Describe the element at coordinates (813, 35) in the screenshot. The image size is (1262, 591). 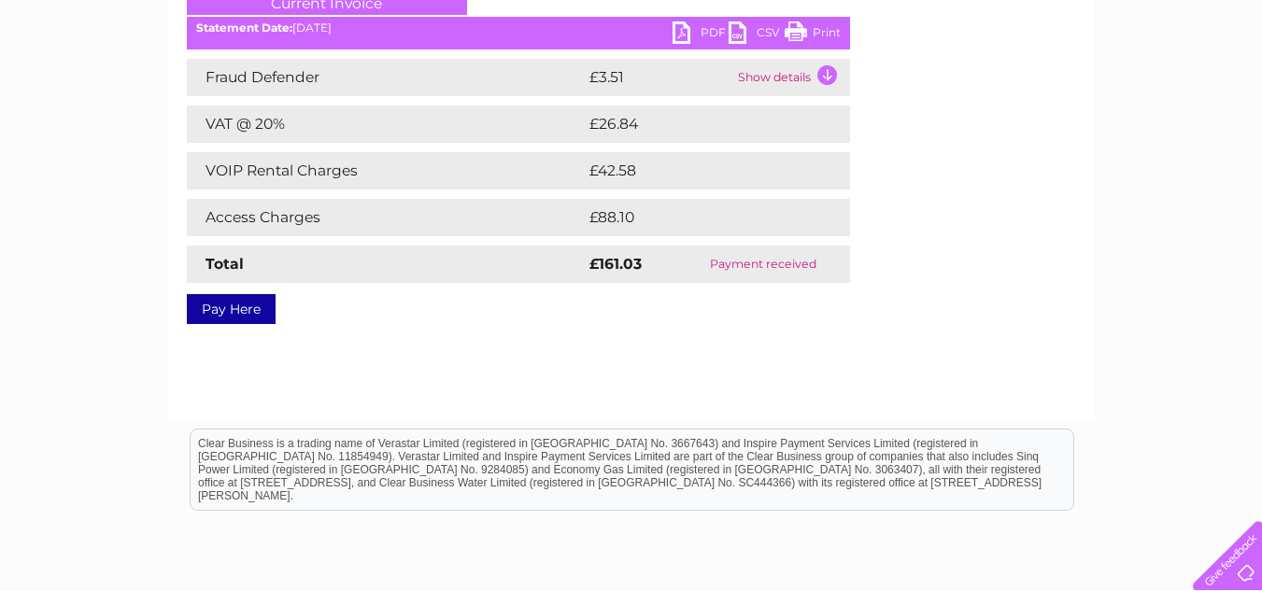
I see `a: Print` at that location.